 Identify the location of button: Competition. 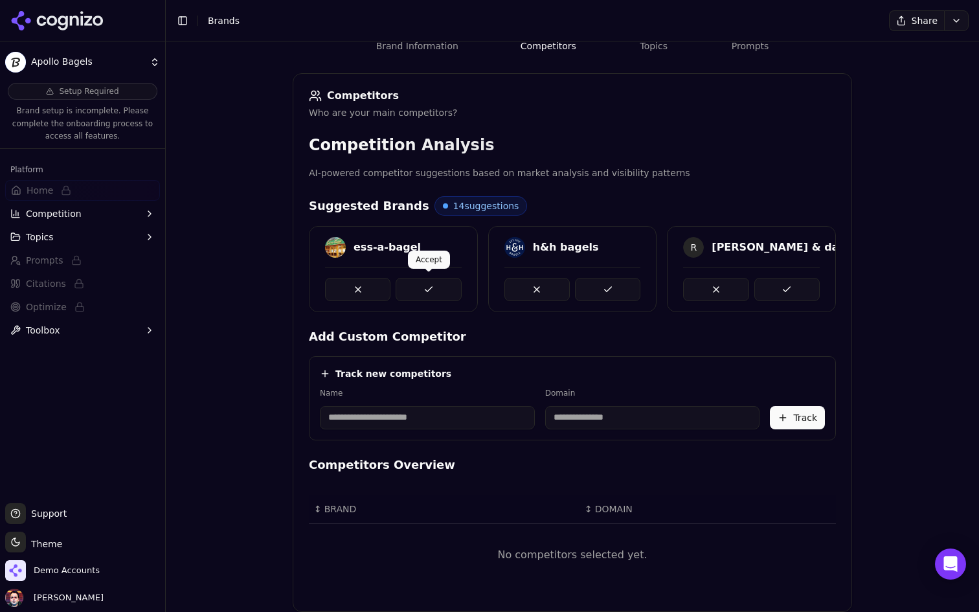
(82, 214).